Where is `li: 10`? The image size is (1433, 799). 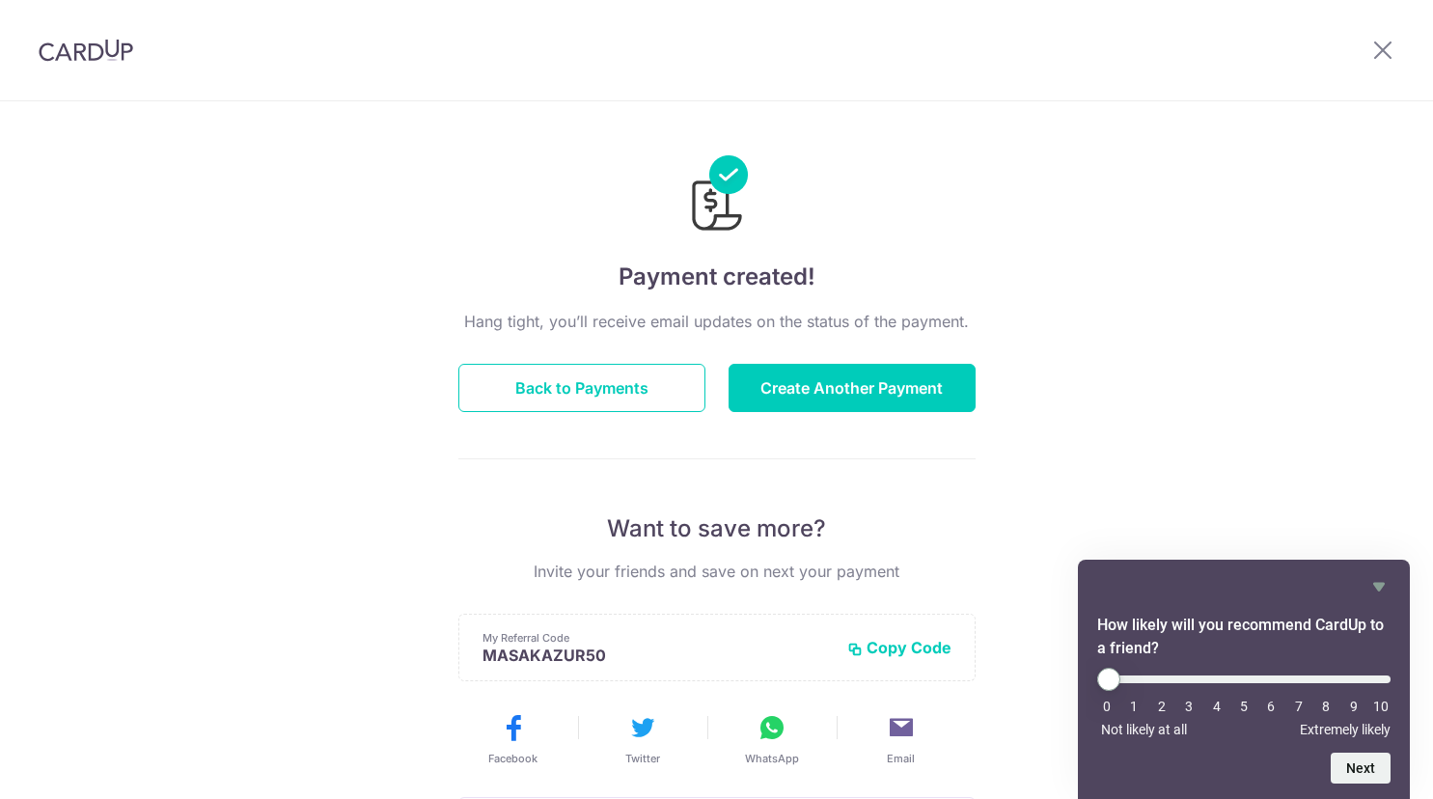
li: 10 is located at coordinates (1381, 706).